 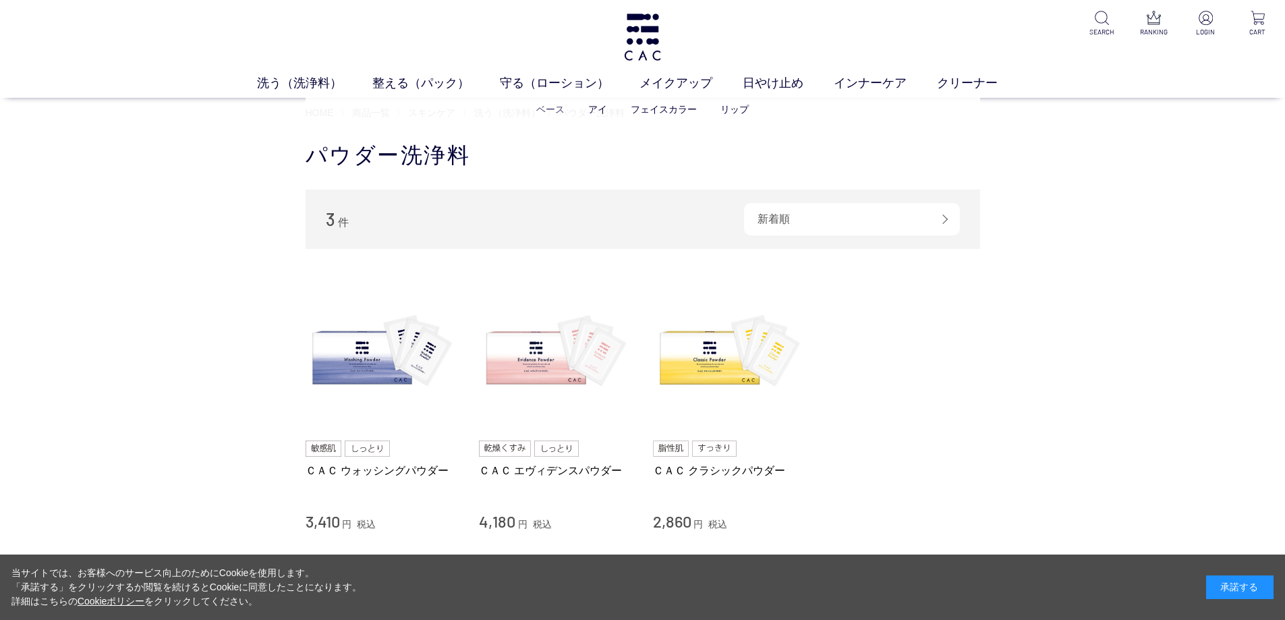 I want to click on a: リップ, so click(x=735, y=109).